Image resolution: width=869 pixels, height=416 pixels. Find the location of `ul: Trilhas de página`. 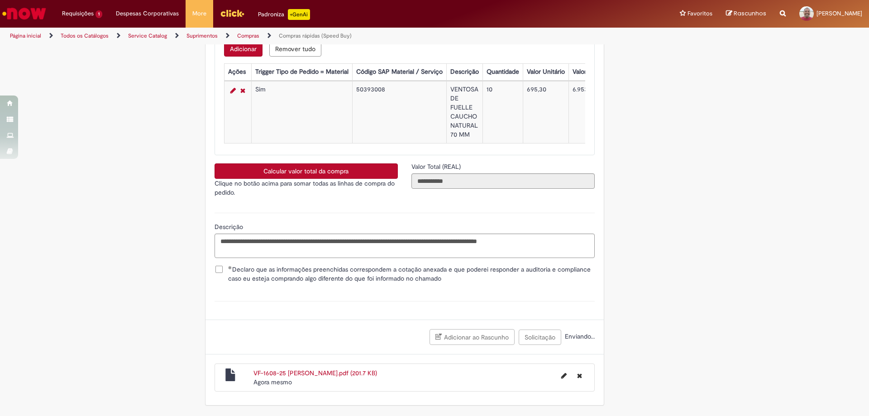

ul: Trilhas de página is located at coordinates (290, 36).